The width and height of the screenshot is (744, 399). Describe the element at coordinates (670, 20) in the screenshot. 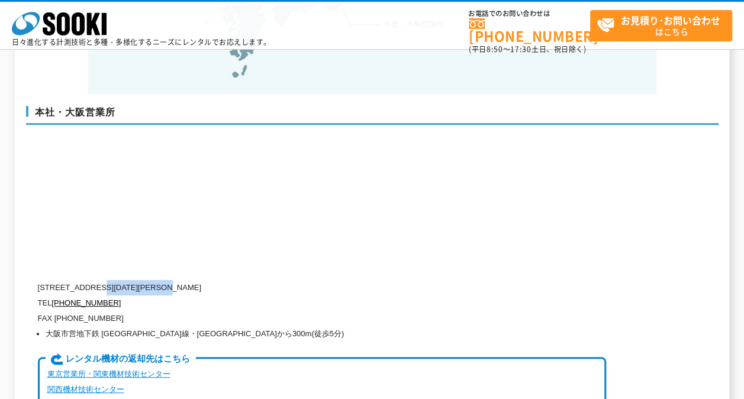

I see `strong: お見積り･お問い合わせ` at that location.